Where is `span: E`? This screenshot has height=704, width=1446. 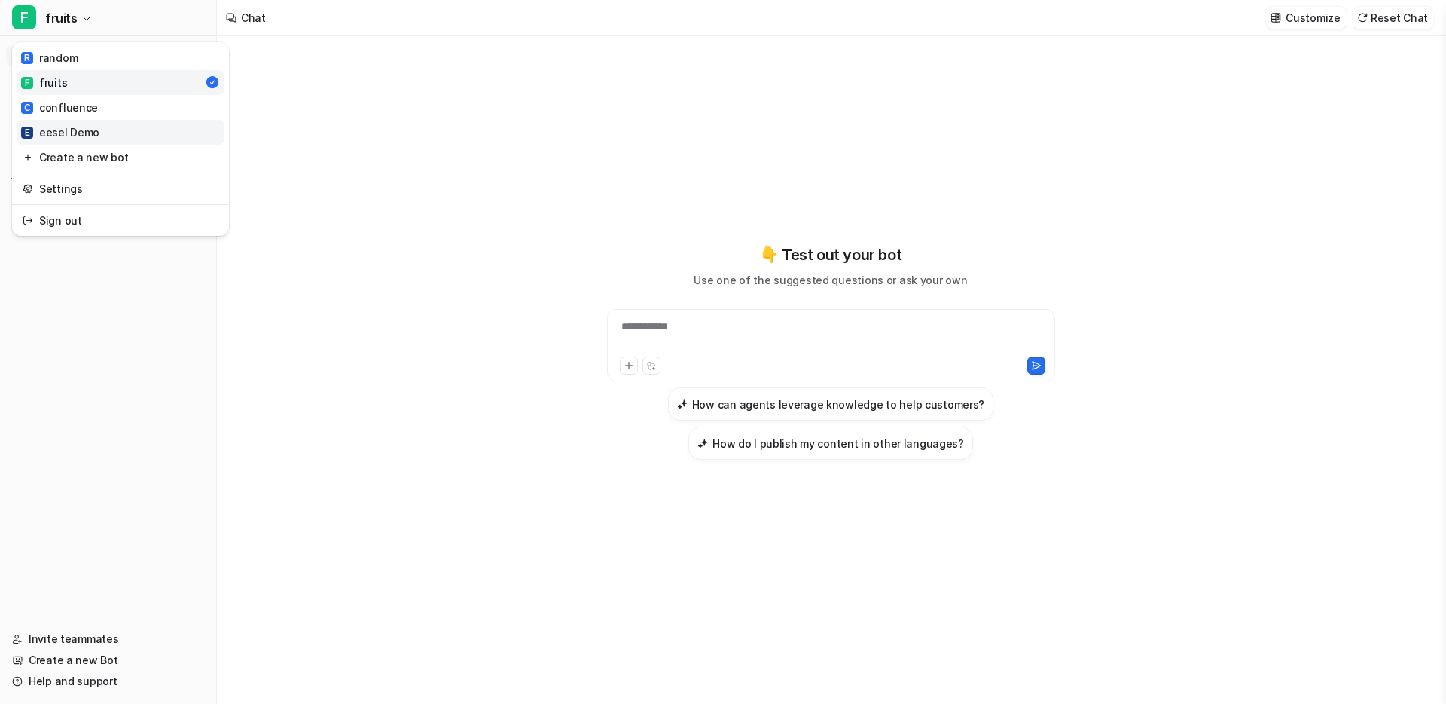 span: E is located at coordinates (27, 133).